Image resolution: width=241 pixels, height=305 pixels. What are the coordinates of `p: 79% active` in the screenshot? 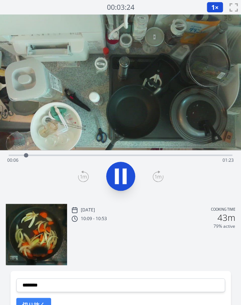 It's located at (224, 226).